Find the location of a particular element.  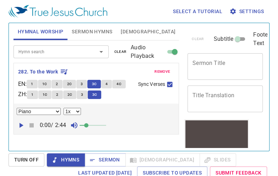

span: Hymnal Worship is located at coordinates (41, 32).